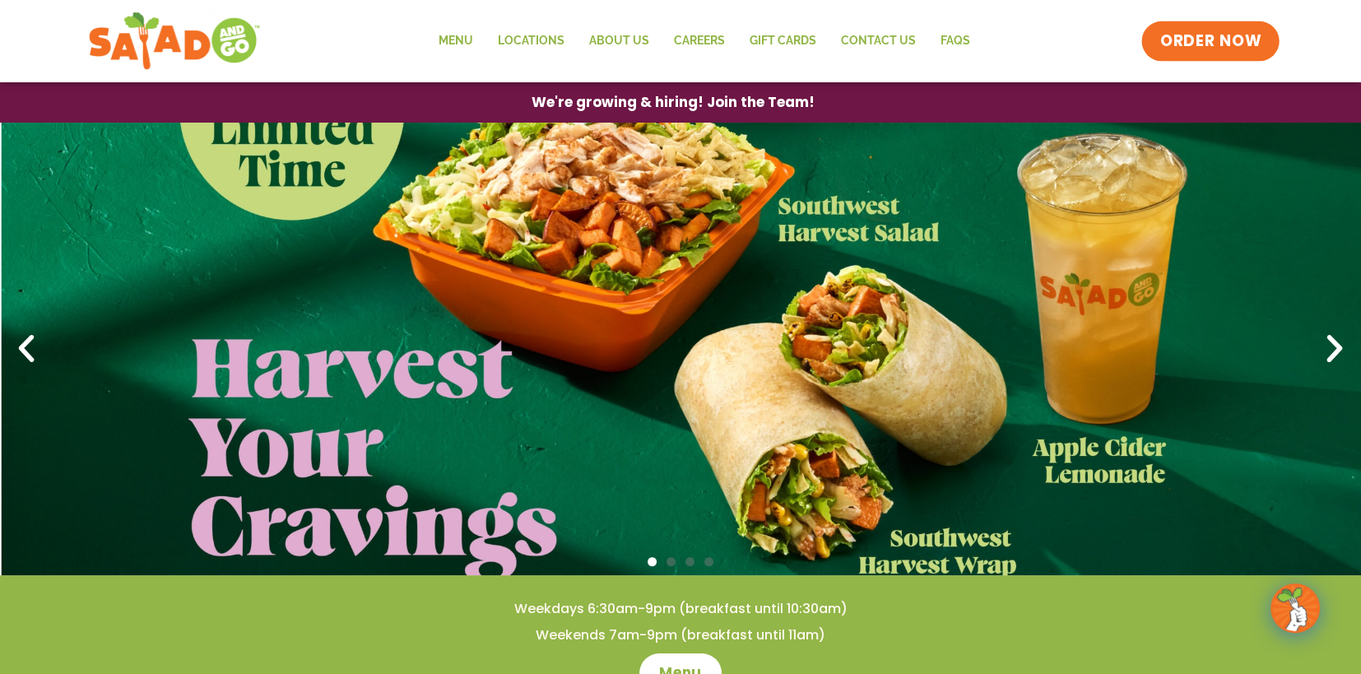  What do you see at coordinates (673, 102) in the screenshot?
I see `a: We're growing & hiring! Join the Team!` at bounding box center [673, 102].